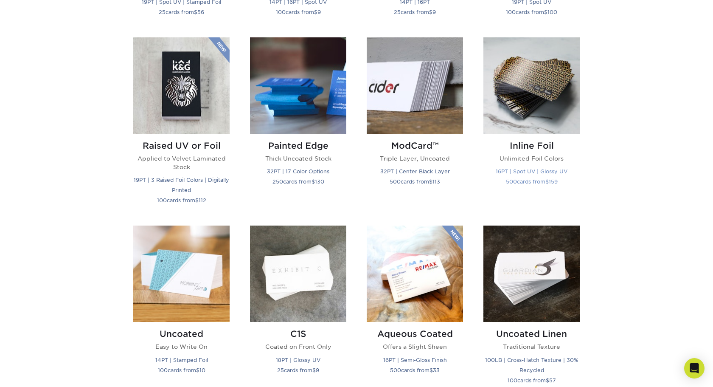 This screenshot has width=713, height=387. What do you see at coordinates (181, 85) in the screenshot?
I see `img: Raised UV or Foil Business Cards` at bounding box center [181, 85].